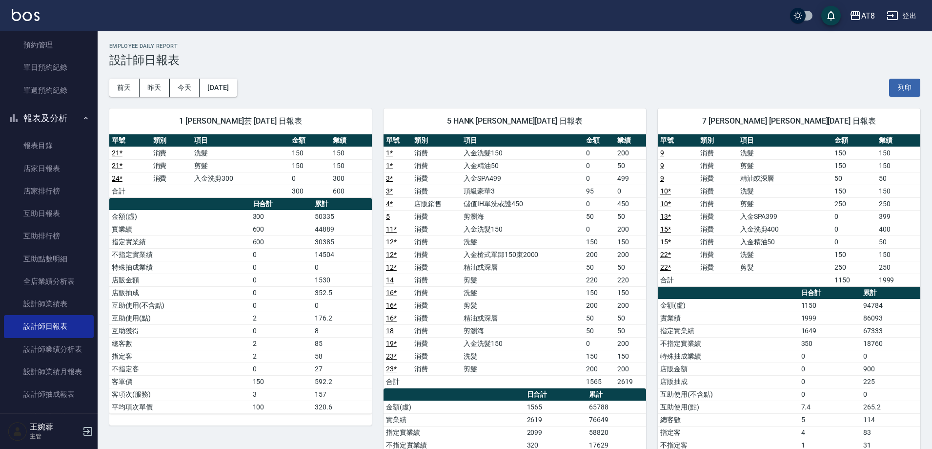 This screenshot has width=932, height=449. What do you see at coordinates (830, 419) in the screenshot?
I see `td: 5` at bounding box center [830, 419].